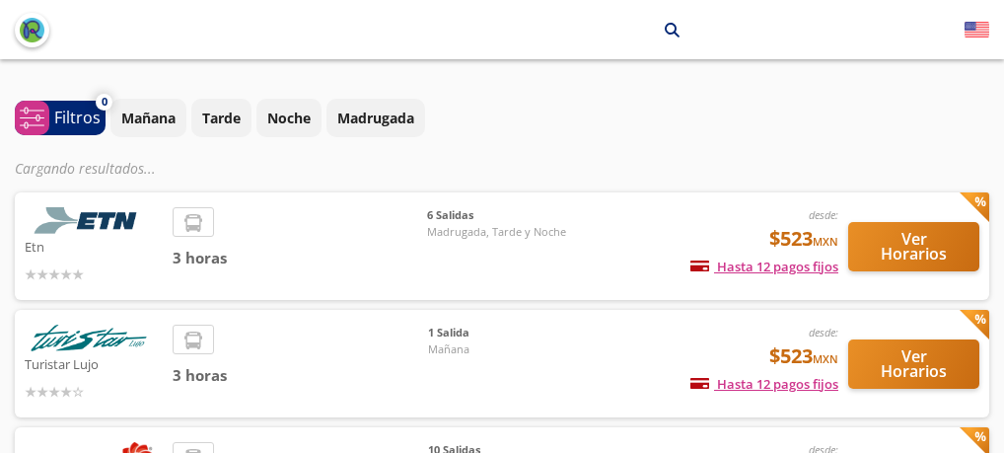  I want to click on p: Turistar Lujo, so click(94, 363).